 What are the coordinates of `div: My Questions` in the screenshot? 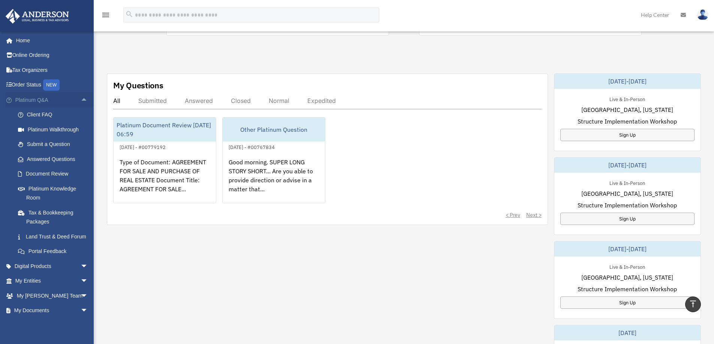 It's located at (138, 85).